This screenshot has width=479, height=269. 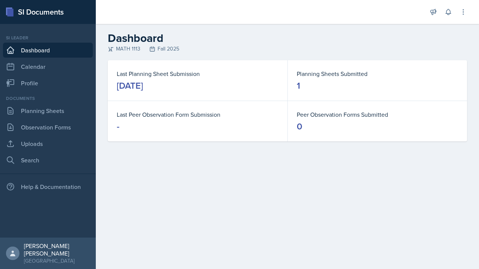 What do you see at coordinates (48, 160) in the screenshot?
I see `a: Search` at bounding box center [48, 160].